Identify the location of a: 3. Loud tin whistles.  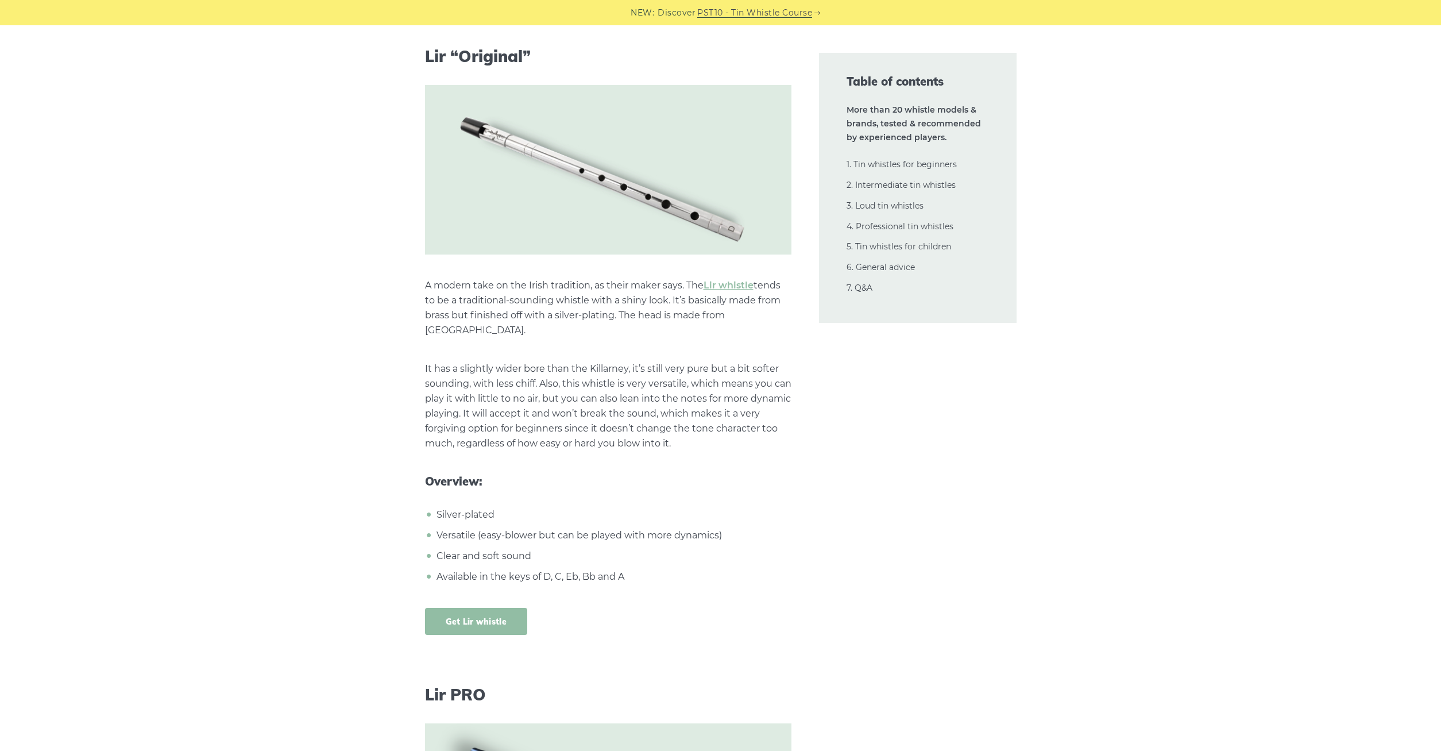
(885, 206).